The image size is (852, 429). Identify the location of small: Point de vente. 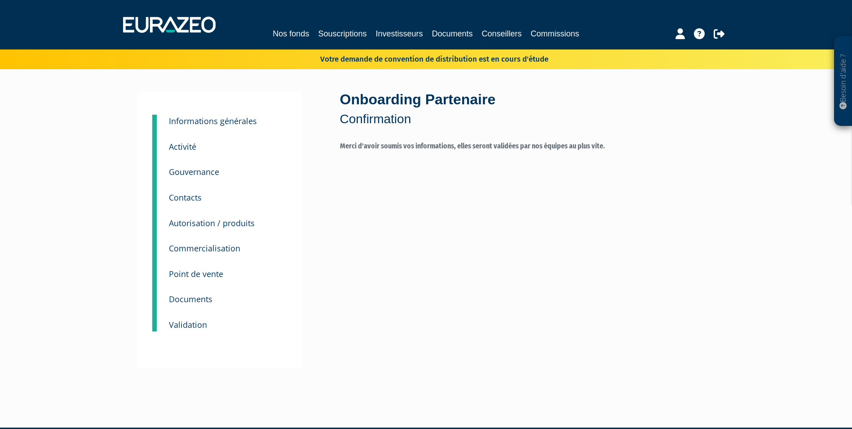
(196, 274).